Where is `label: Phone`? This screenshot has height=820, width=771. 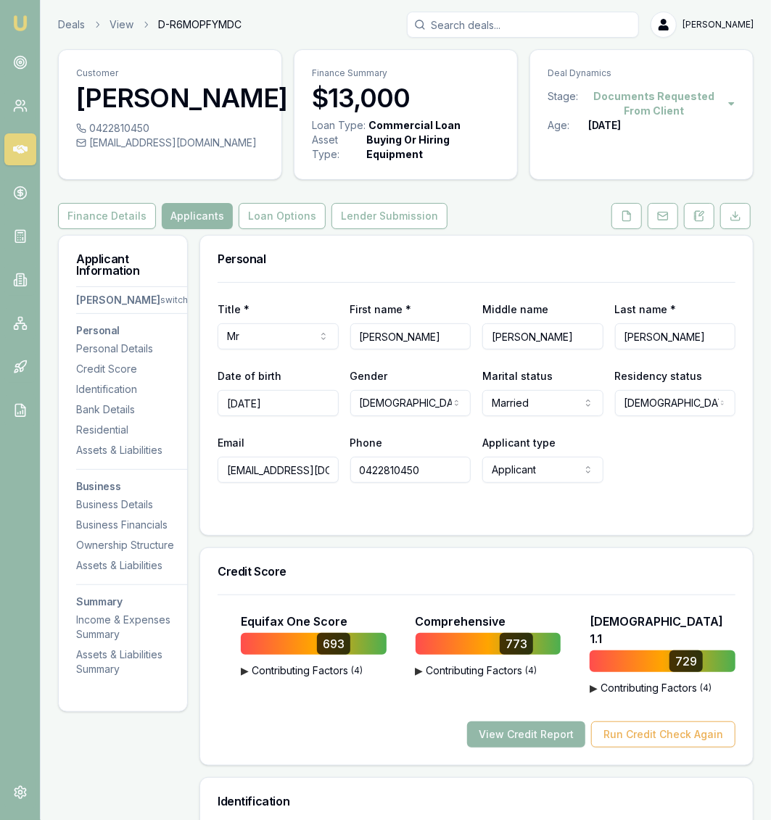 label: Phone is located at coordinates (366, 442).